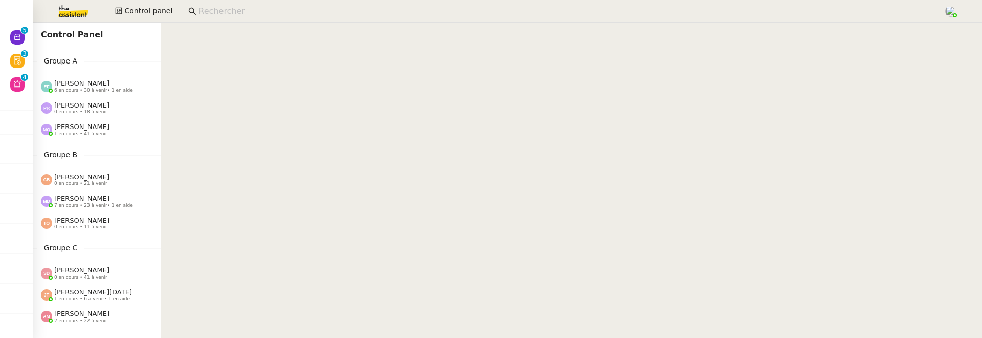 The width and height of the screenshot is (982, 338). What do you see at coordinates (81, 111) in the screenshot?
I see `span: 0 en cours • 18 à venir` at bounding box center [81, 111].